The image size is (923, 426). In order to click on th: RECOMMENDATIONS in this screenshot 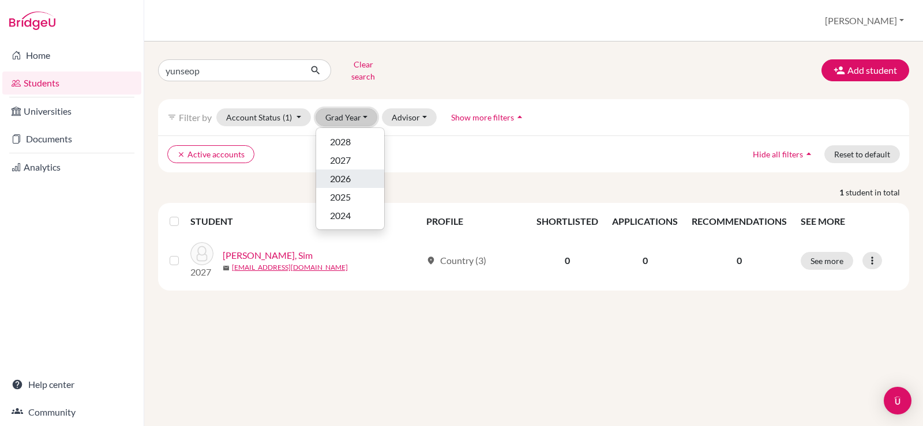, I will do `click(739, 222)`.